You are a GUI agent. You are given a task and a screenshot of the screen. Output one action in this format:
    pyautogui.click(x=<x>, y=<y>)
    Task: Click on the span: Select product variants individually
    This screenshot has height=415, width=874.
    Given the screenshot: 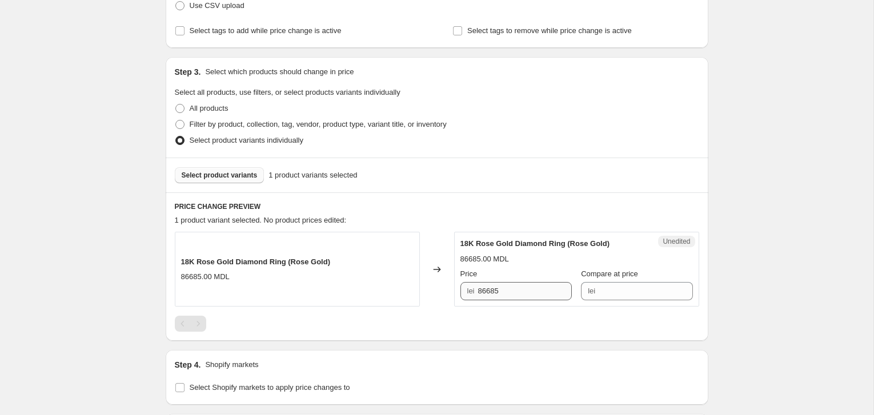 What is the action you would take?
    pyautogui.click(x=246, y=140)
    